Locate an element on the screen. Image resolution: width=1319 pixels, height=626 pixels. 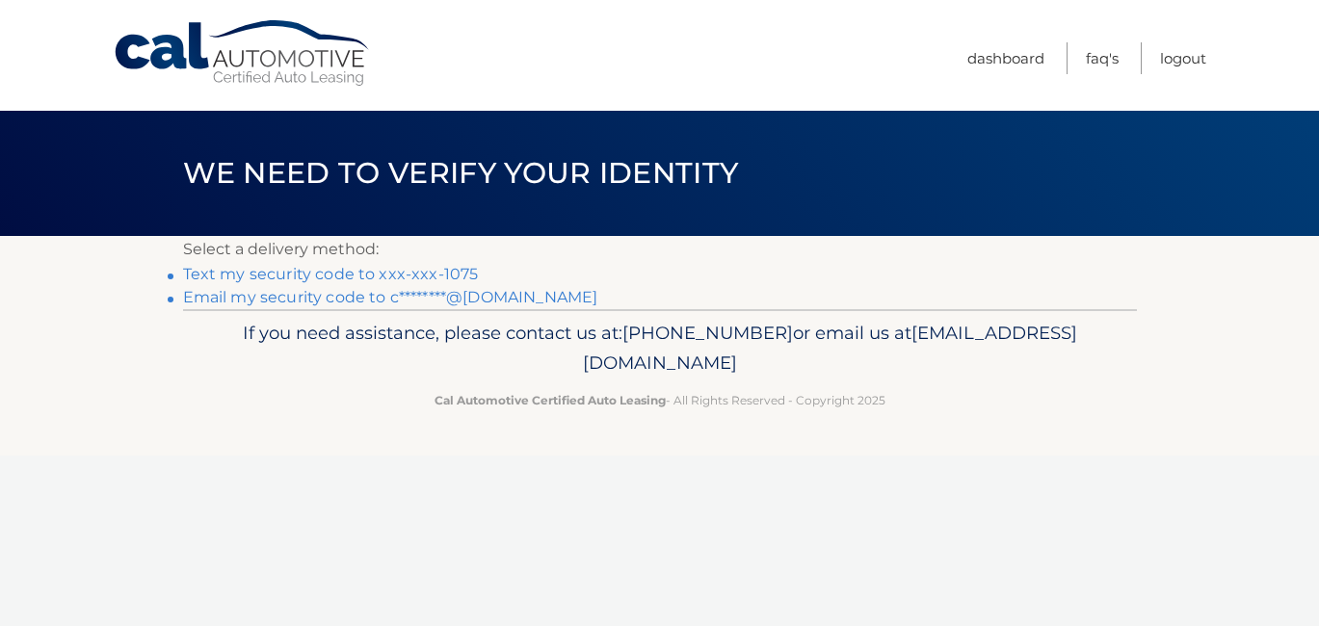
a: Logout is located at coordinates (1183, 58).